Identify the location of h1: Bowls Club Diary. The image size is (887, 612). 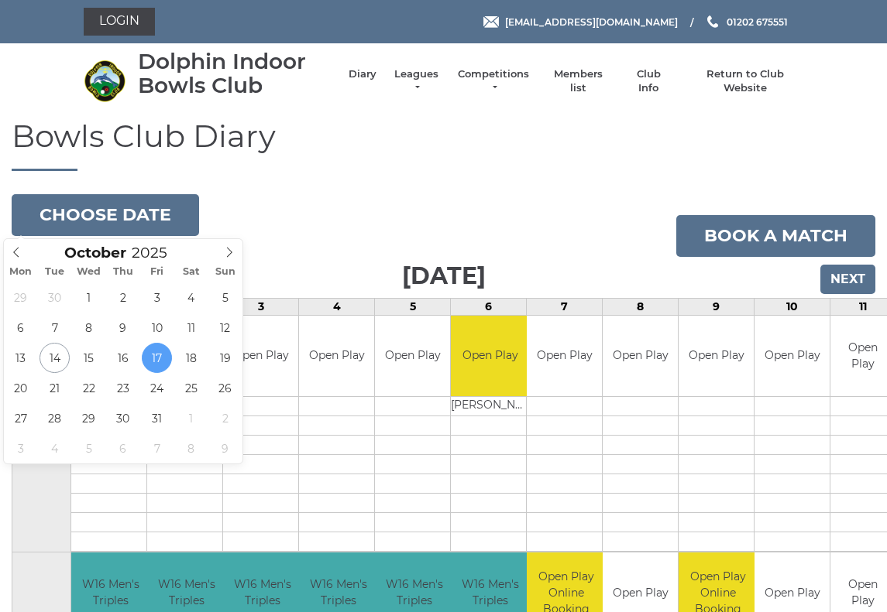
(443, 145).